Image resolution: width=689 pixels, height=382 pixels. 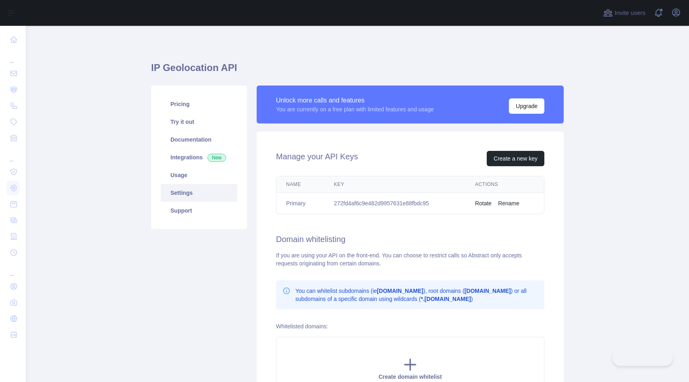 What do you see at coordinates (199, 210) in the screenshot?
I see `a: Support` at bounding box center [199, 210].